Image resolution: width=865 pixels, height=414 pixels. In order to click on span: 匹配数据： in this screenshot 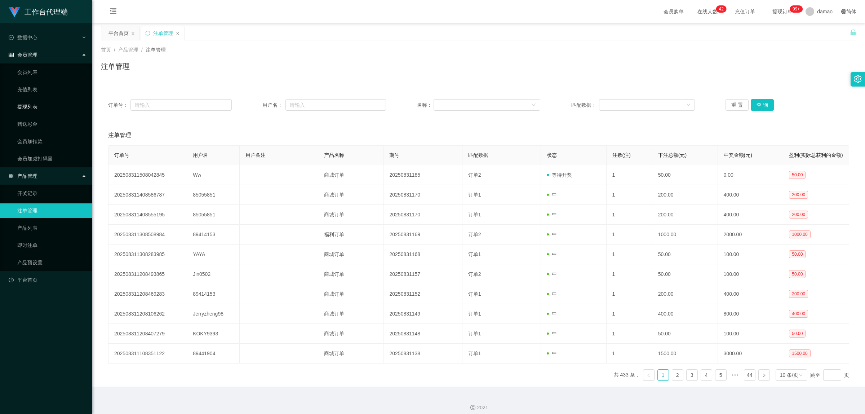, I will do `click(585, 105)`.